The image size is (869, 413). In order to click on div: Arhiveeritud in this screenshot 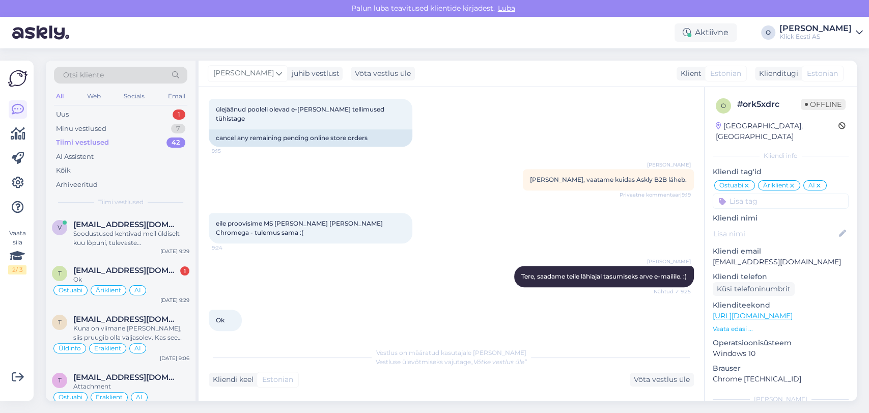, I will do `click(77, 185)`.